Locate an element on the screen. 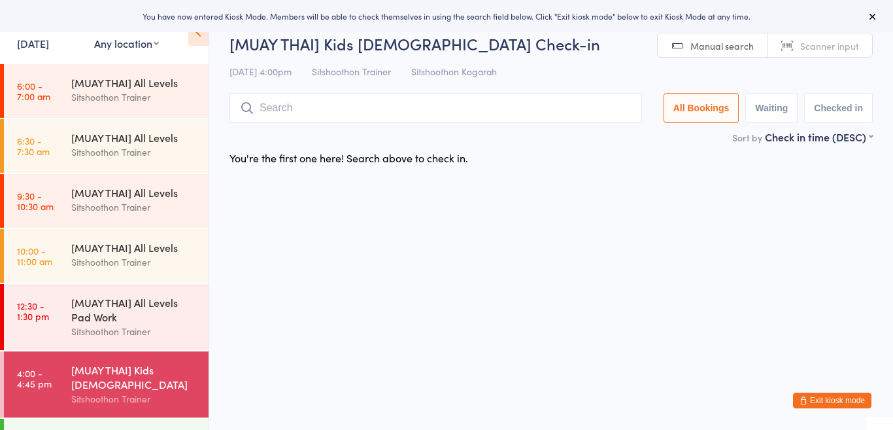  div: [MUAY THAI] All Levels Pad Work is located at coordinates (134, 309).